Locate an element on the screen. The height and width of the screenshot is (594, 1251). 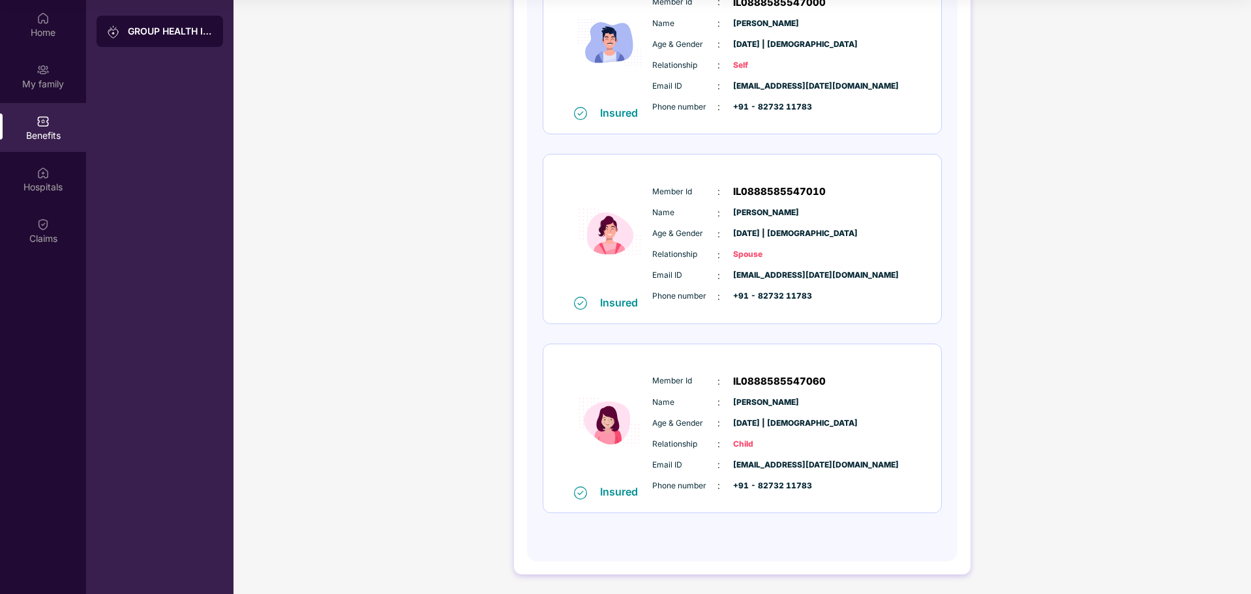
span: Child is located at coordinates (766, 444).